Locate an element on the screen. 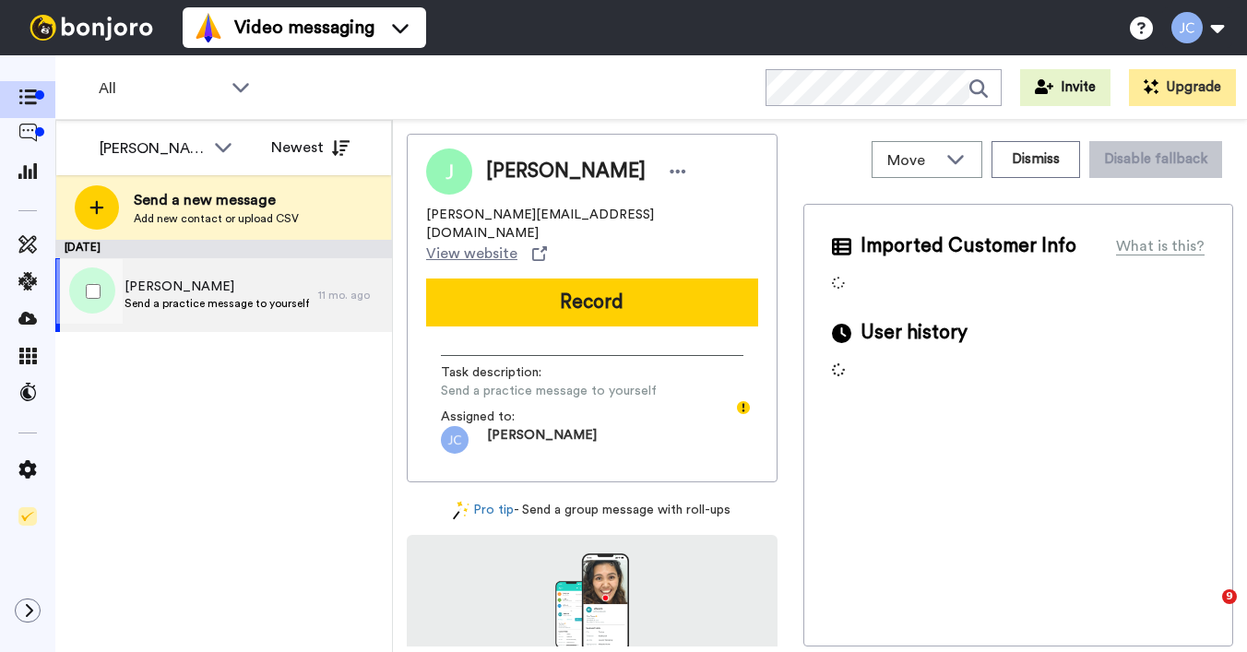  span: Send a new message is located at coordinates (216, 200).